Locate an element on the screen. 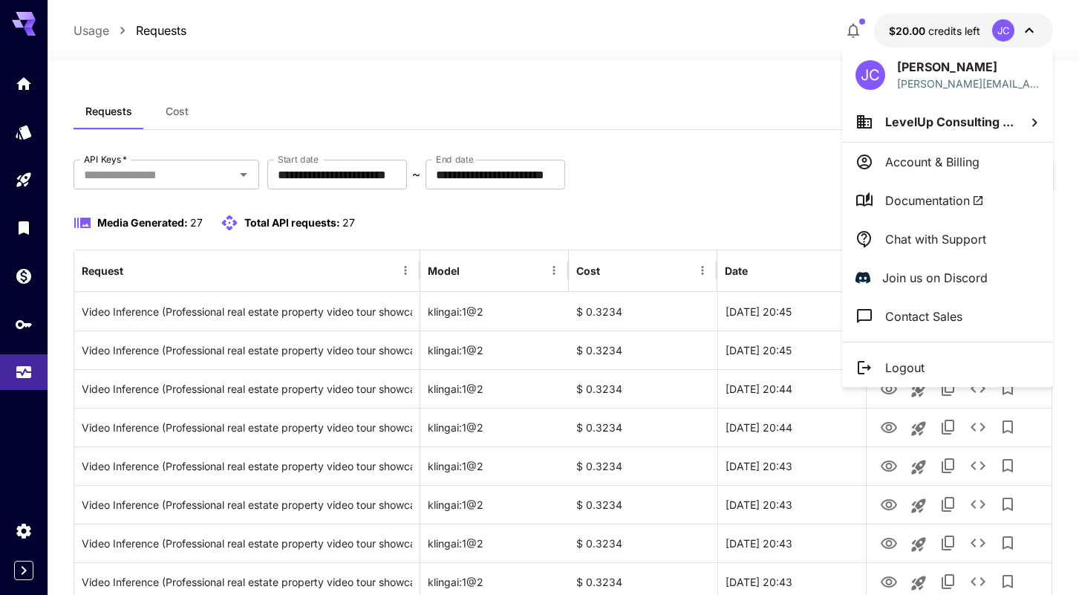 The width and height of the screenshot is (1079, 595). button: LevelUp Consulting ... is located at coordinates (948, 122).